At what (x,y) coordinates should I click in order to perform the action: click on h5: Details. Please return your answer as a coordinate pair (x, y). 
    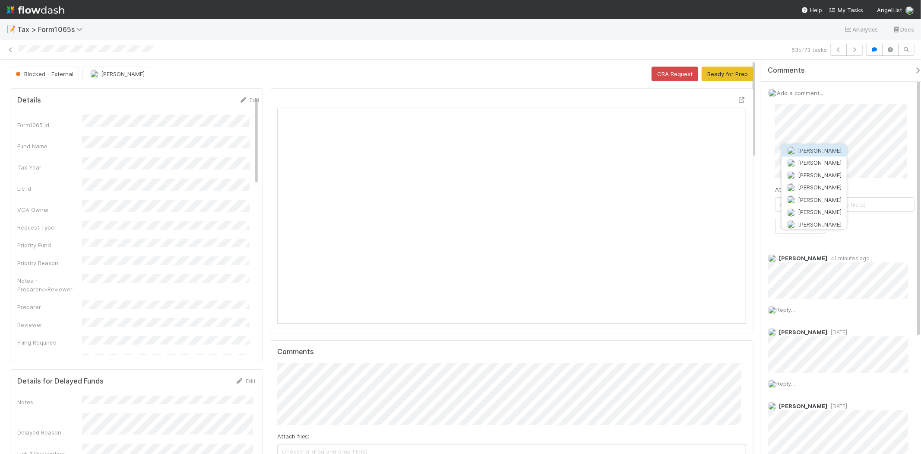
    Looking at the image, I should click on (29, 100).